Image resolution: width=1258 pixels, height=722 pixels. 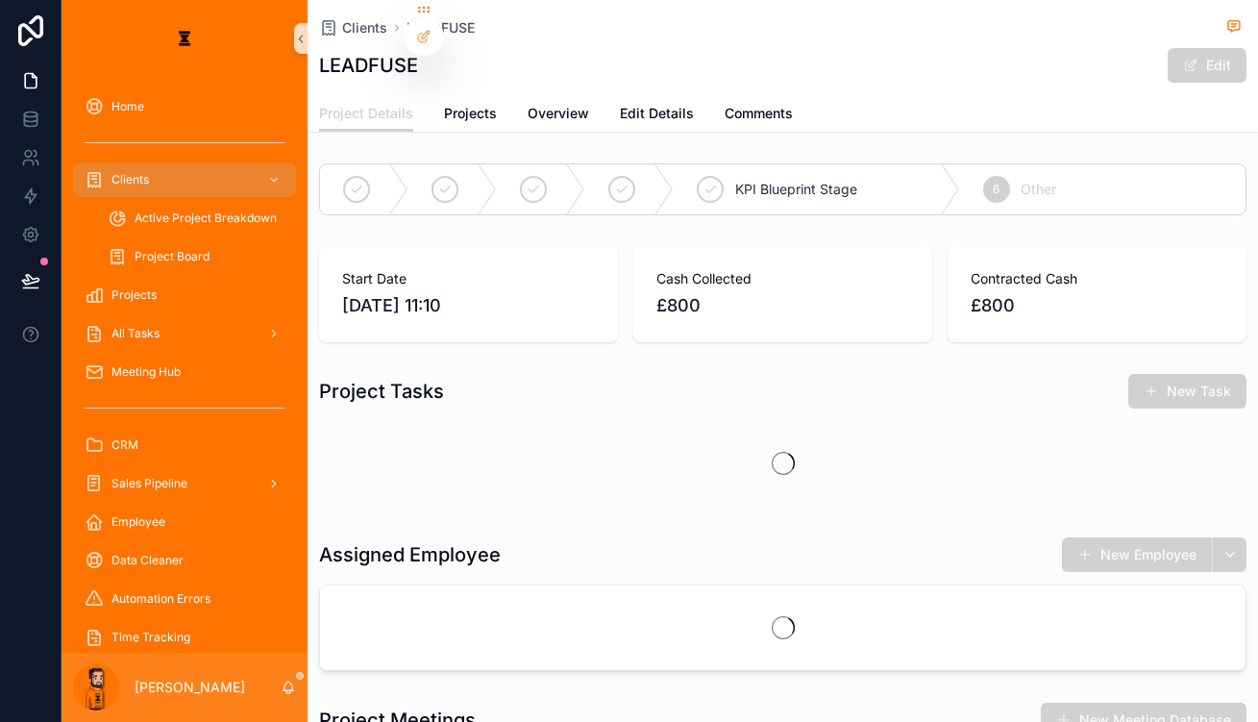 What do you see at coordinates (184, 372) in the screenshot?
I see `a: Meeting Hub` at bounding box center [184, 372].